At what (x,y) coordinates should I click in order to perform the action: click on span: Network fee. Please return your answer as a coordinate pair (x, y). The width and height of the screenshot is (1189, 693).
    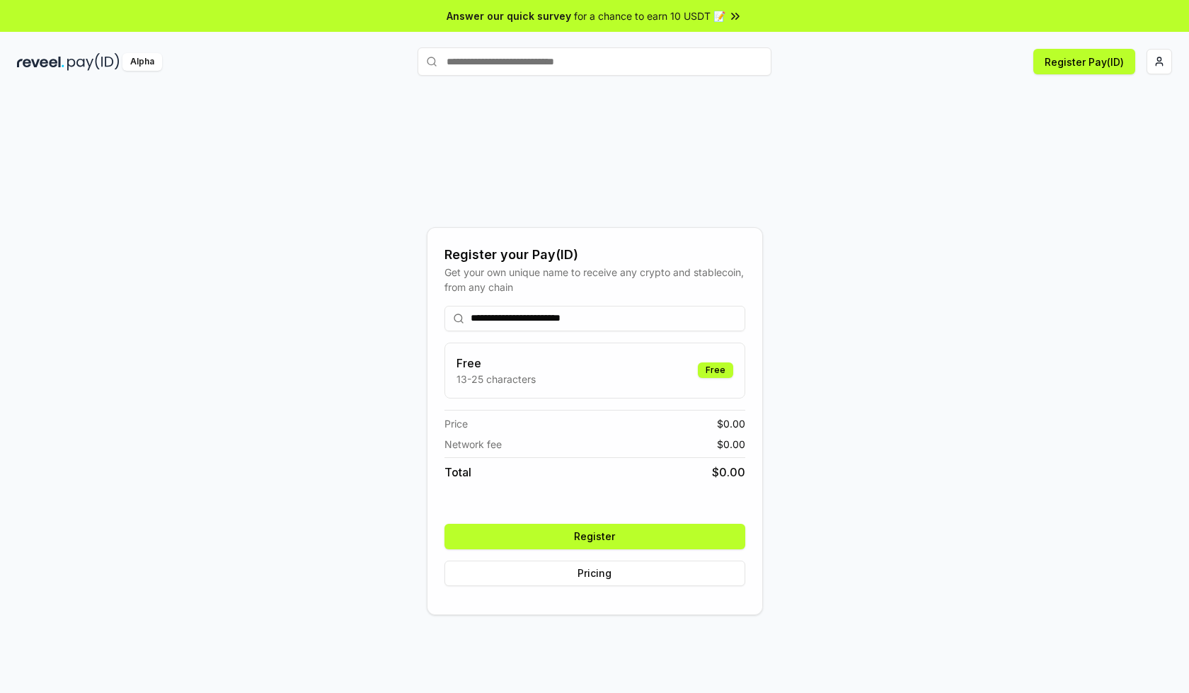
    Looking at the image, I should click on (473, 444).